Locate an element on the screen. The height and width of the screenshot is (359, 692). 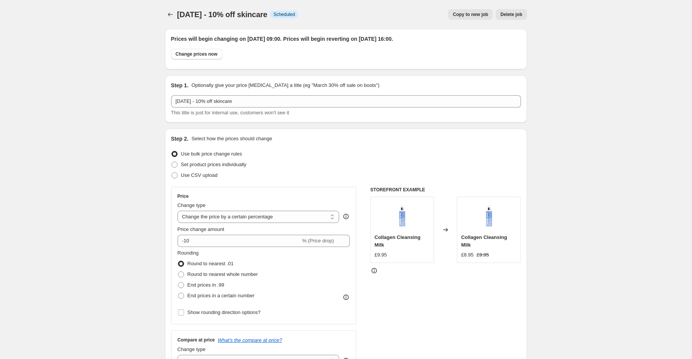
h2: Step 2. is located at coordinates (180, 139).